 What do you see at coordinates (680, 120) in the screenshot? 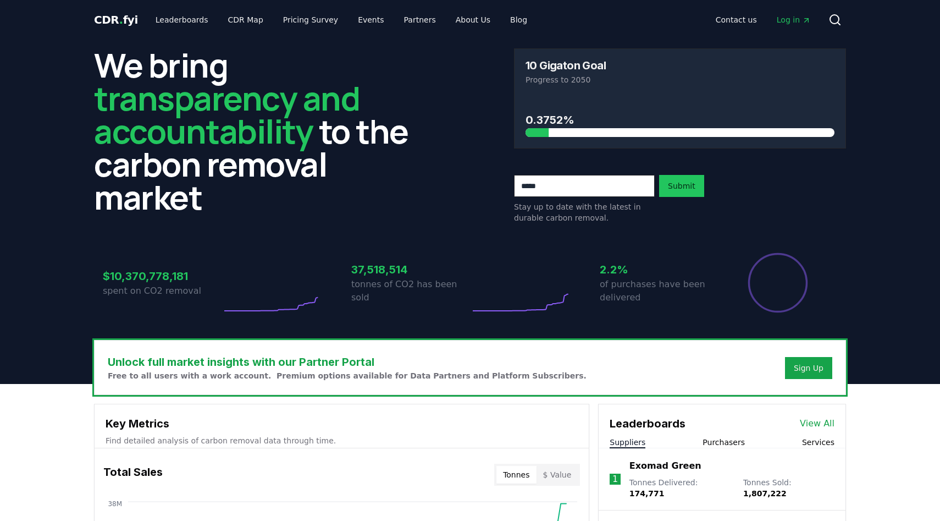
I see `h3: 0.3752%` at bounding box center [680, 120].